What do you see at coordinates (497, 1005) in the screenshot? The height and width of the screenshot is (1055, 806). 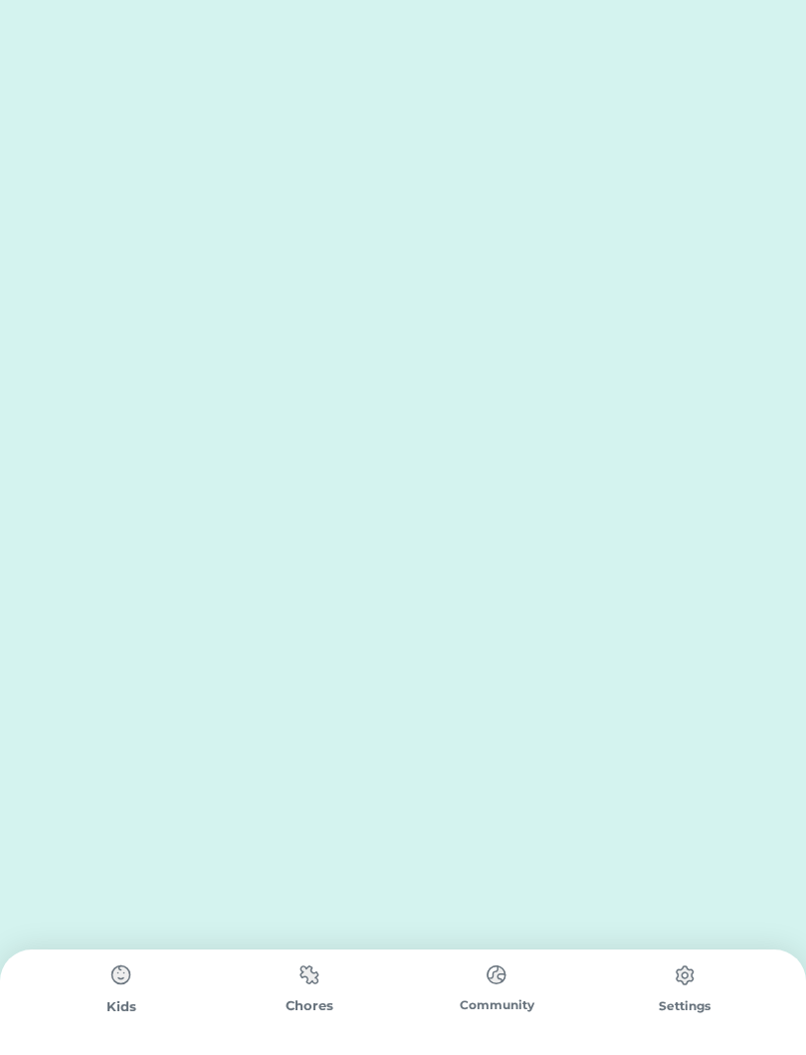 I see `div: Community` at bounding box center [497, 1005].